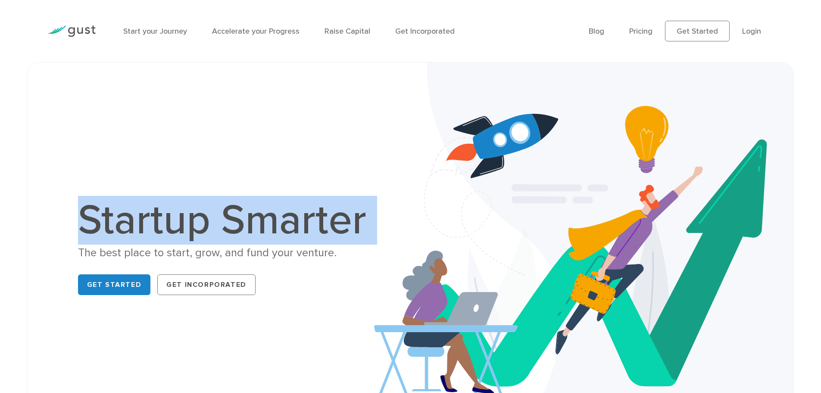 Image resolution: width=821 pixels, height=393 pixels. Describe the element at coordinates (227, 220) in the screenshot. I see `h1: Startup Smarter` at that location.